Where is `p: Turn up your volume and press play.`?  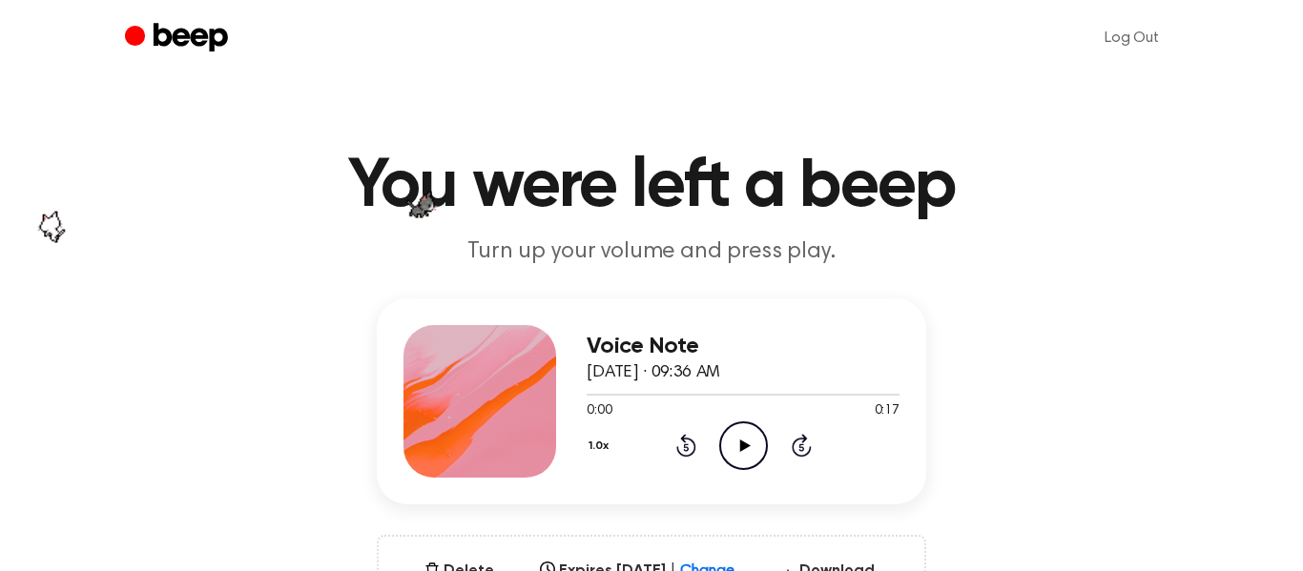
p: Turn up your volume and press play. is located at coordinates (652, 252).